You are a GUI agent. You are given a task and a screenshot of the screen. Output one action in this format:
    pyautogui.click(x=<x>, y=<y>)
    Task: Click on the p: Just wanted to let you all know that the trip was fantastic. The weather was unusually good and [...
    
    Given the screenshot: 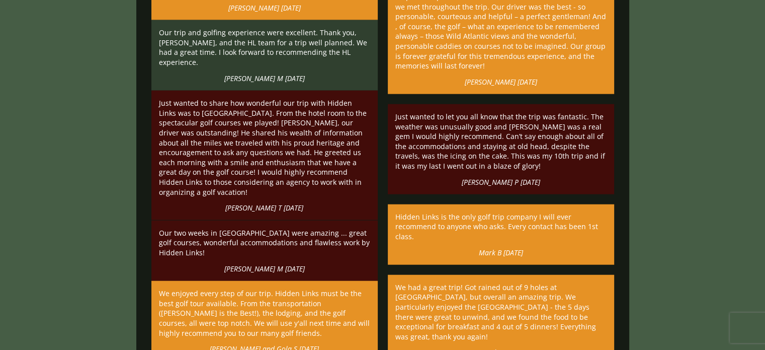 What is the action you would take?
    pyautogui.click(x=501, y=141)
    